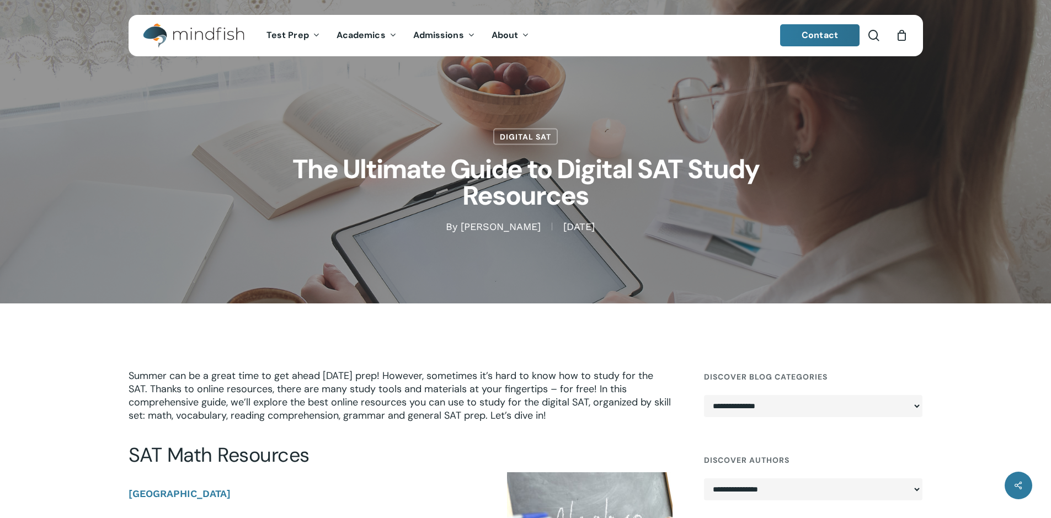 The width and height of the screenshot is (1051, 518). Describe the element at coordinates (451, 227) in the screenshot. I see `span: By` at that location.